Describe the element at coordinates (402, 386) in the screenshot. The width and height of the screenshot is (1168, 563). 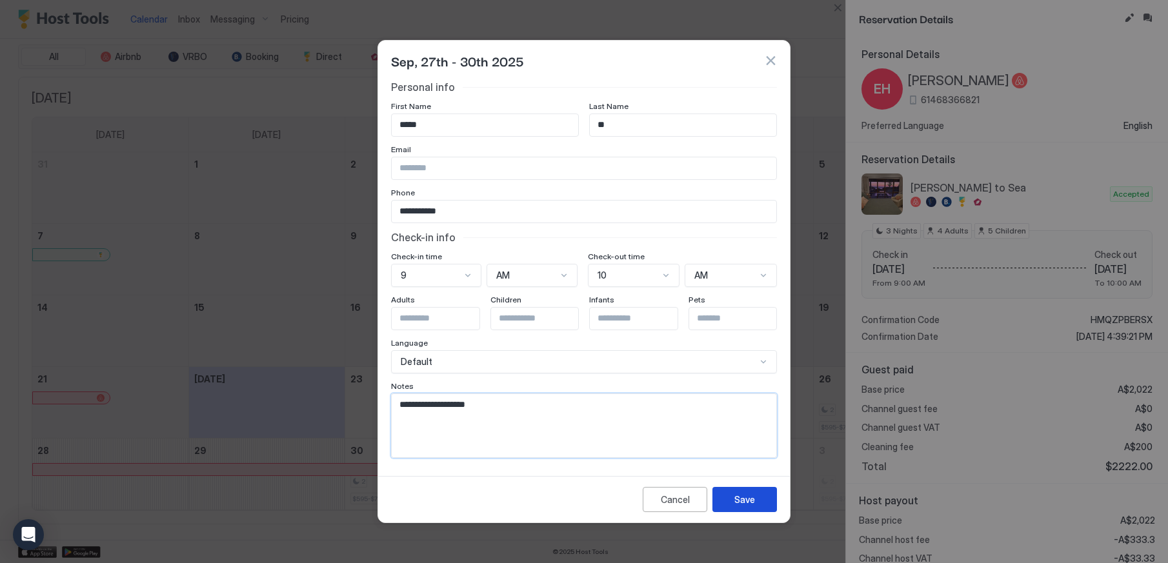
I see `span: Notes` at that location.